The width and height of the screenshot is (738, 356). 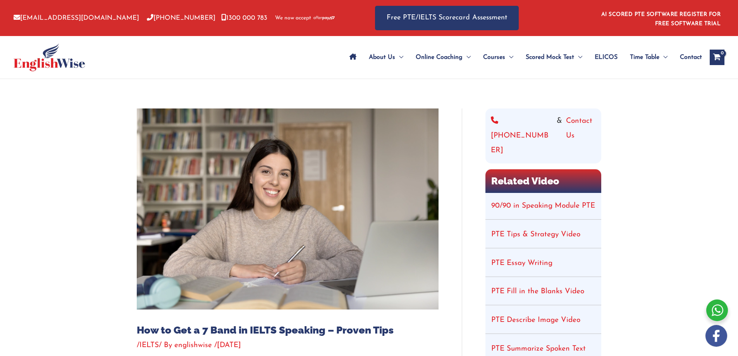 What do you see at coordinates (717, 57) in the screenshot?
I see `a: View Shopping Cart, empty` at bounding box center [717, 57].